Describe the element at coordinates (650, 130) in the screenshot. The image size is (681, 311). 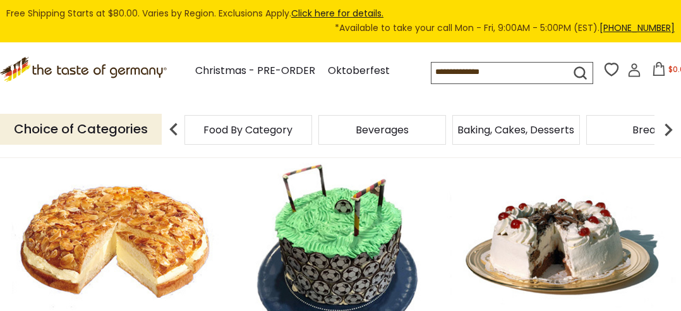
I see `a: Breads` at that location.